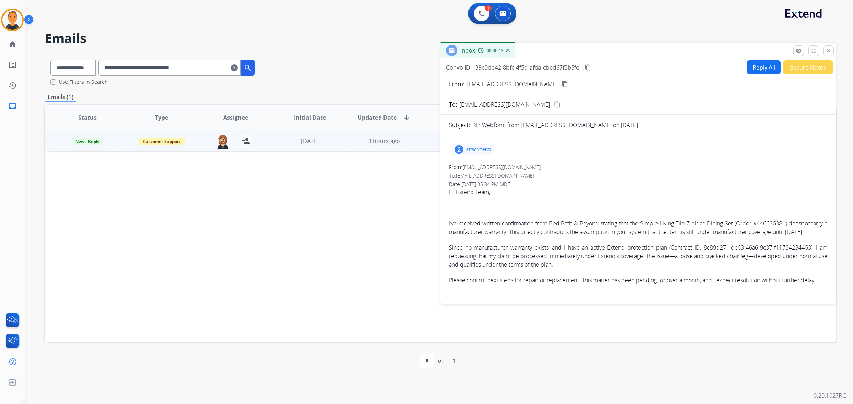 Image resolution: width=853 pixels, height=404 pixels. I want to click on span: New - Reply, so click(87, 141).